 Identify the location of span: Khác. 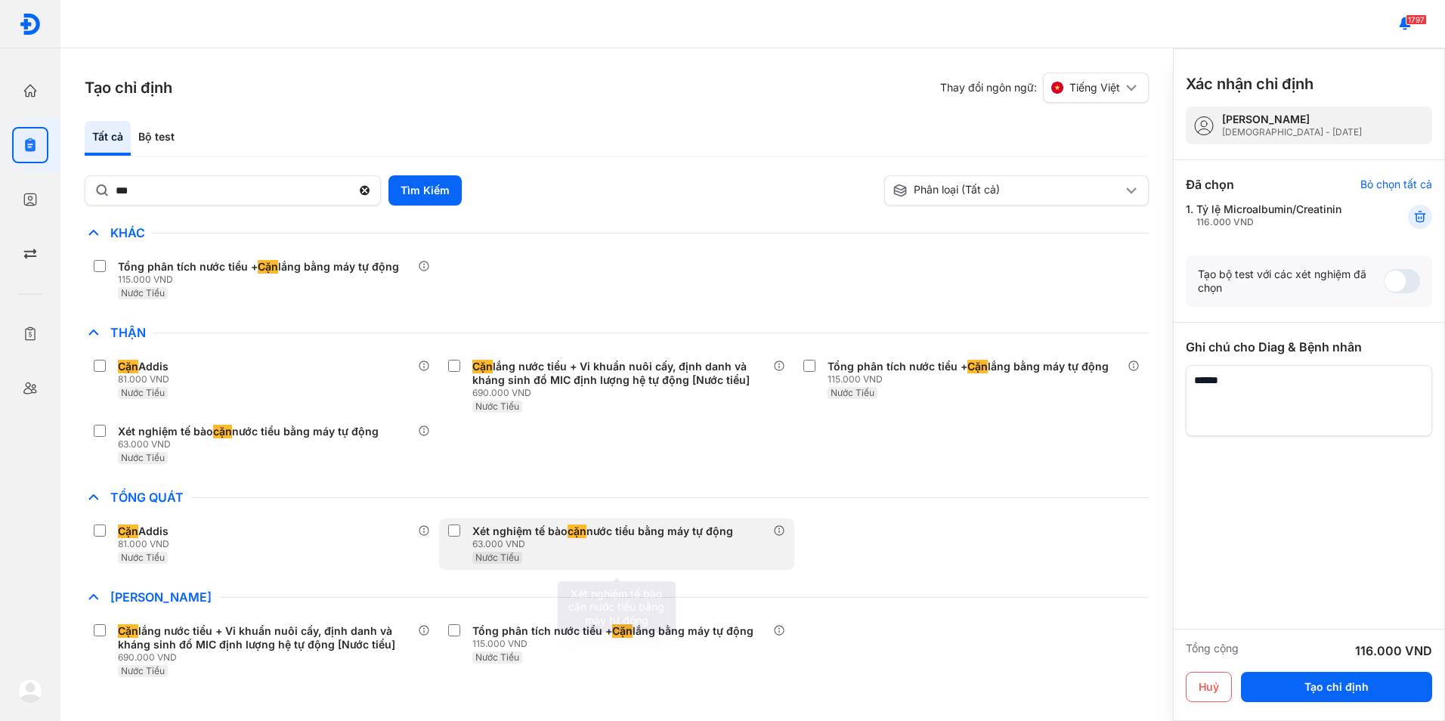
(128, 233).